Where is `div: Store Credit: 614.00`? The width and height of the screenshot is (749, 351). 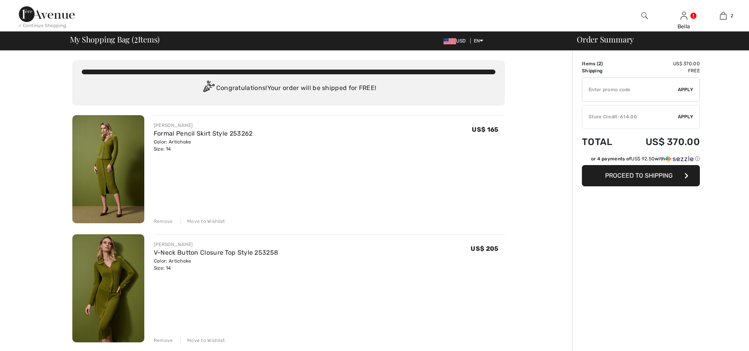
div: Store Credit: 614.00 is located at coordinates (630, 117).